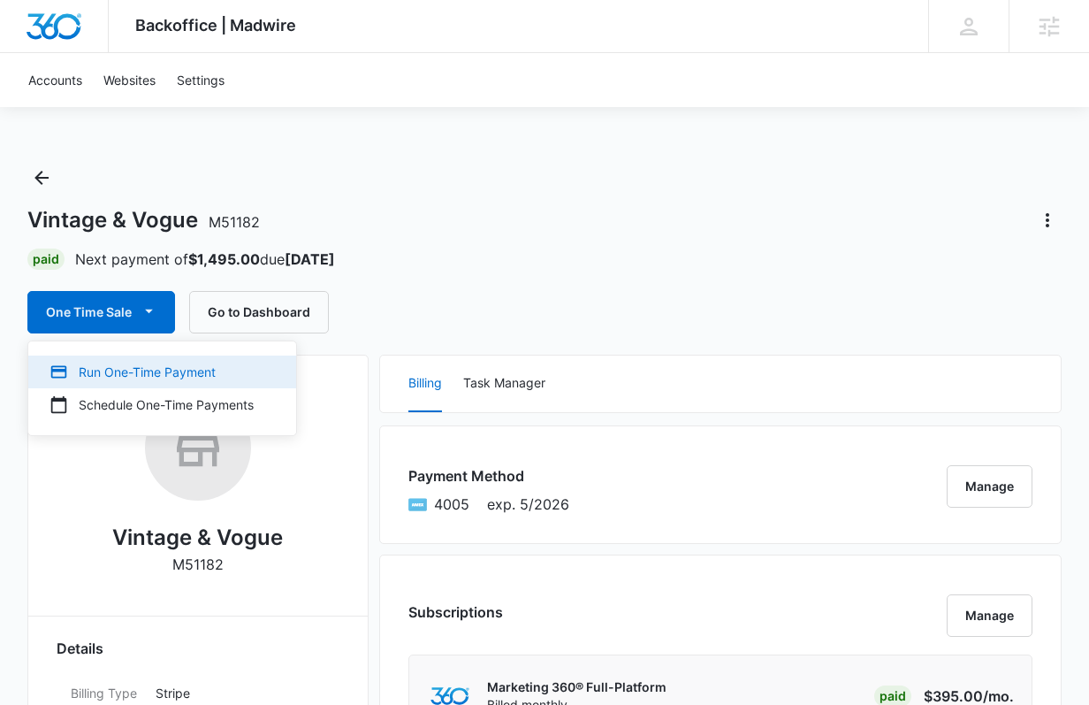 Image resolution: width=1089 pixels, height=705 pixels. What do you see at coordinates (198, 564) in the screenshot?
I see `p: M51182` at bounding box center [198, 564].